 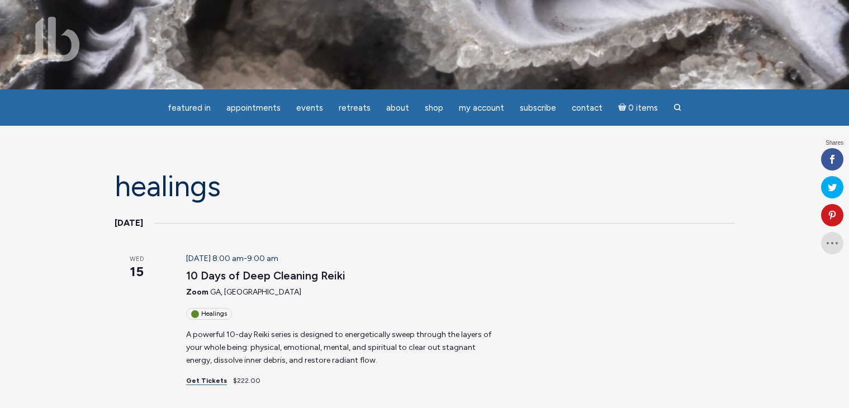 I want to click on span: Wed, so click(x=137, y=259).